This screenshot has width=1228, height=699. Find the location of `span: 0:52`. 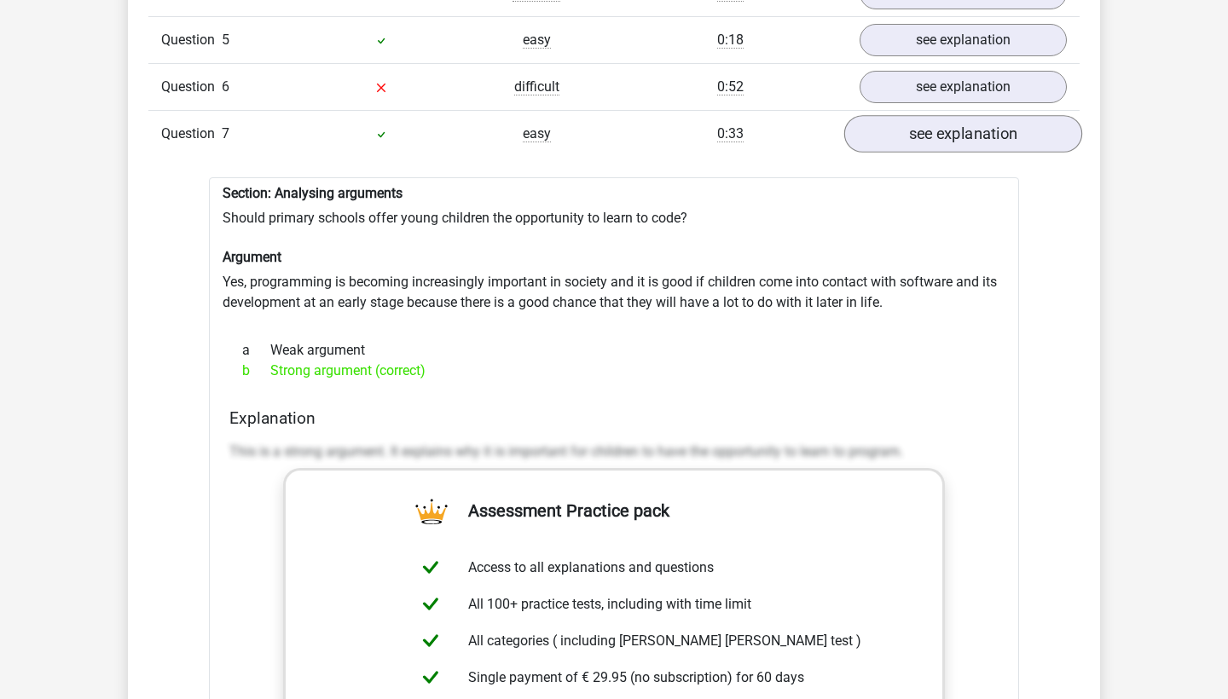

span: 0:52 is located at coordinates (730, 87).